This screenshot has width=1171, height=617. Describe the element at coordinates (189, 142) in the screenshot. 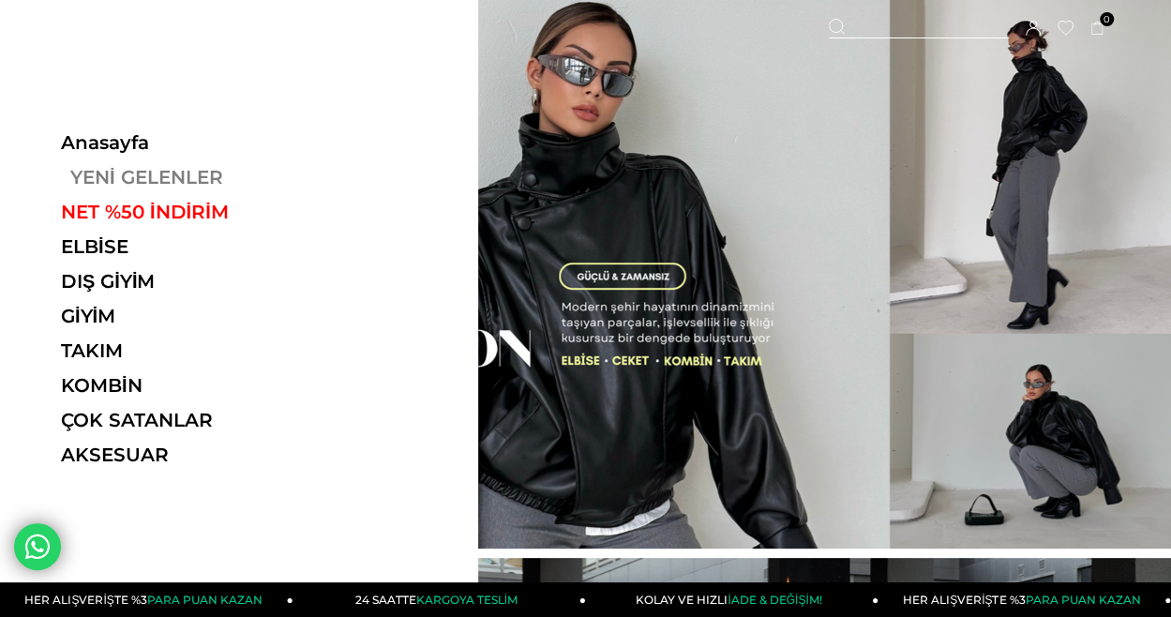

I see `a: Anasayfa` at that location.